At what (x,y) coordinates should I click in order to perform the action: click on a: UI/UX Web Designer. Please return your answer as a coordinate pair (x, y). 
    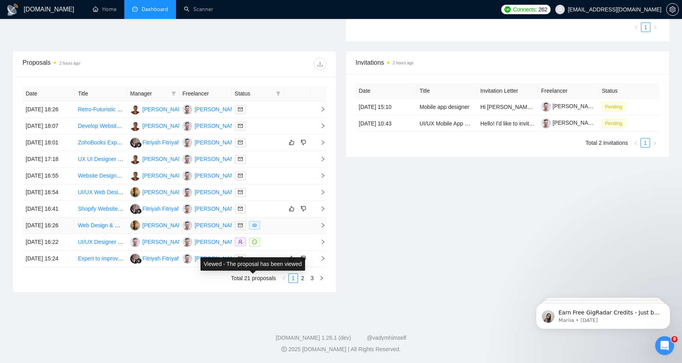
    Looking at the image, I should click on (103, 192).